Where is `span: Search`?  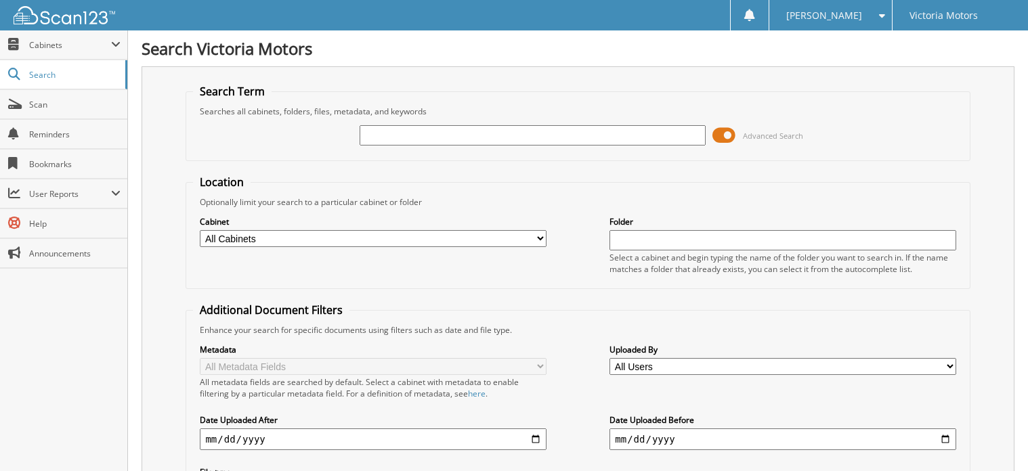 span: Search is located at coordinates (74, 75).